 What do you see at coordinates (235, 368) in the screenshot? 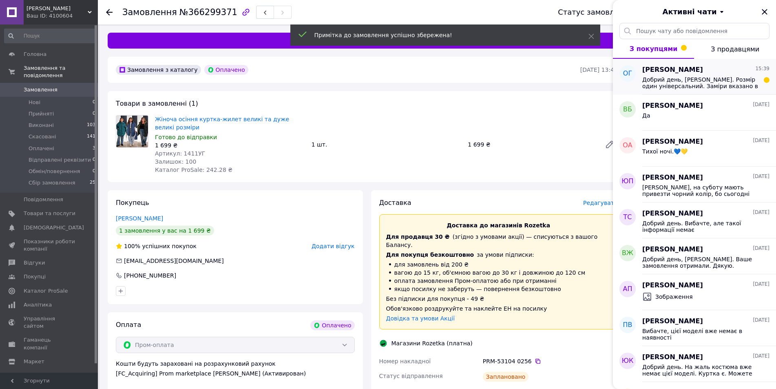
I see `div: Кошти будуть зараховані на розрахунковий рахунок` at bounding box center [235, 368].